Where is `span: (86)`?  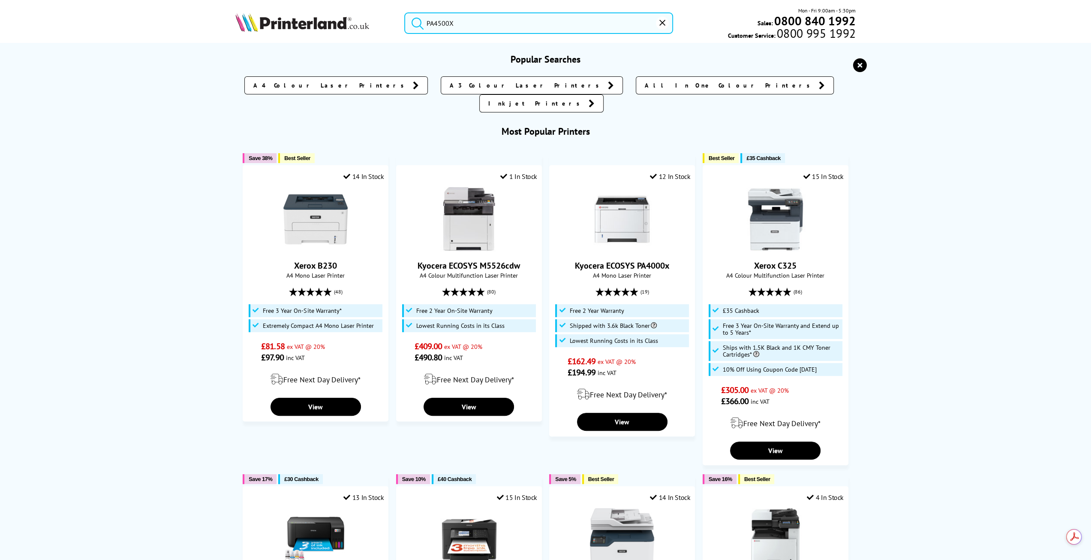 span: (86) is located at coordinates (798, 292).